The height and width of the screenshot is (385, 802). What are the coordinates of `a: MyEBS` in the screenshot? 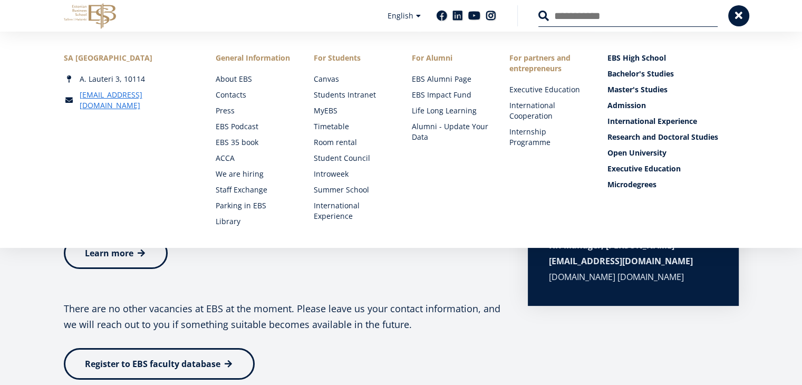 It's located at (352, 111).